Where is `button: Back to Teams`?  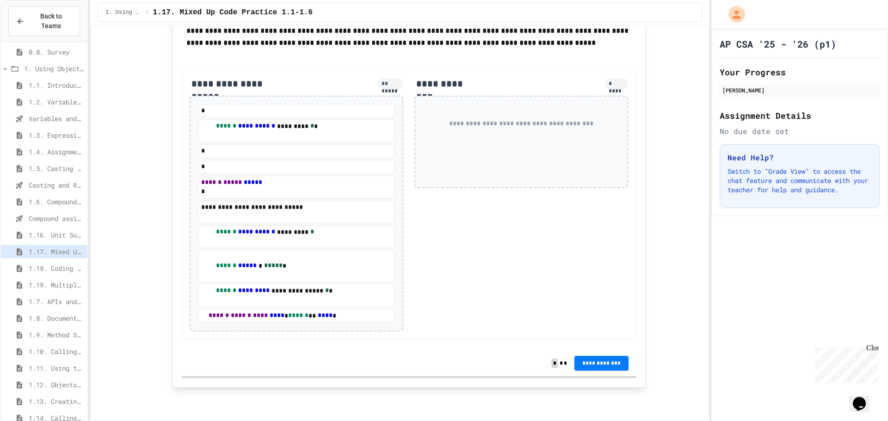
button: Back to Teams is located at coordinates (44, 21).